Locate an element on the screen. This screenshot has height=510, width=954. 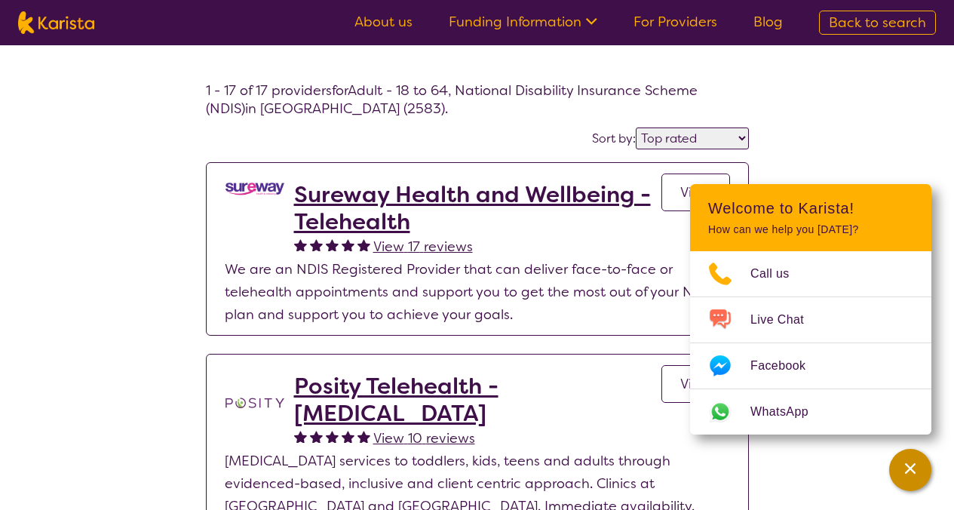
h2: Welcome to Karista! is located at coordinates (811, 208).